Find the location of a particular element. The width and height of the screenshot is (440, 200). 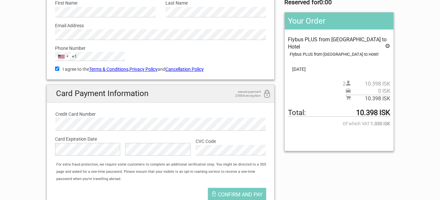

a: Privacy Policy is located at coordinates (144, 69).